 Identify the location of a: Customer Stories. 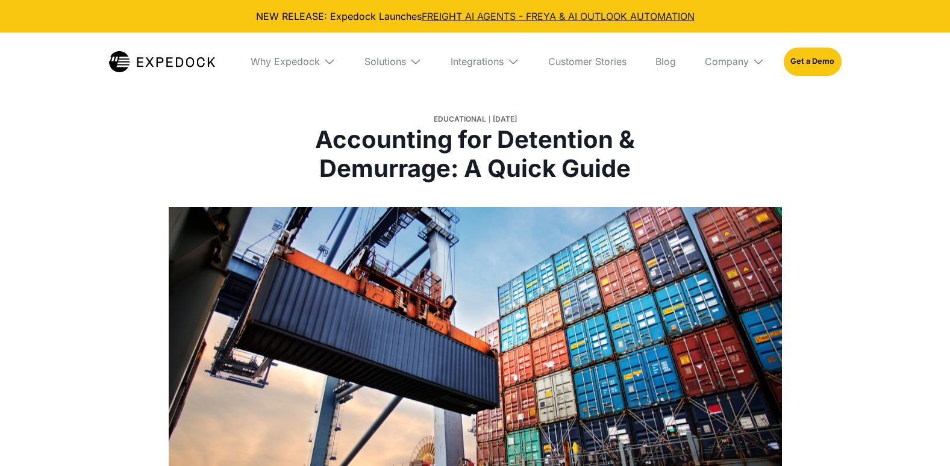
(588, 61).